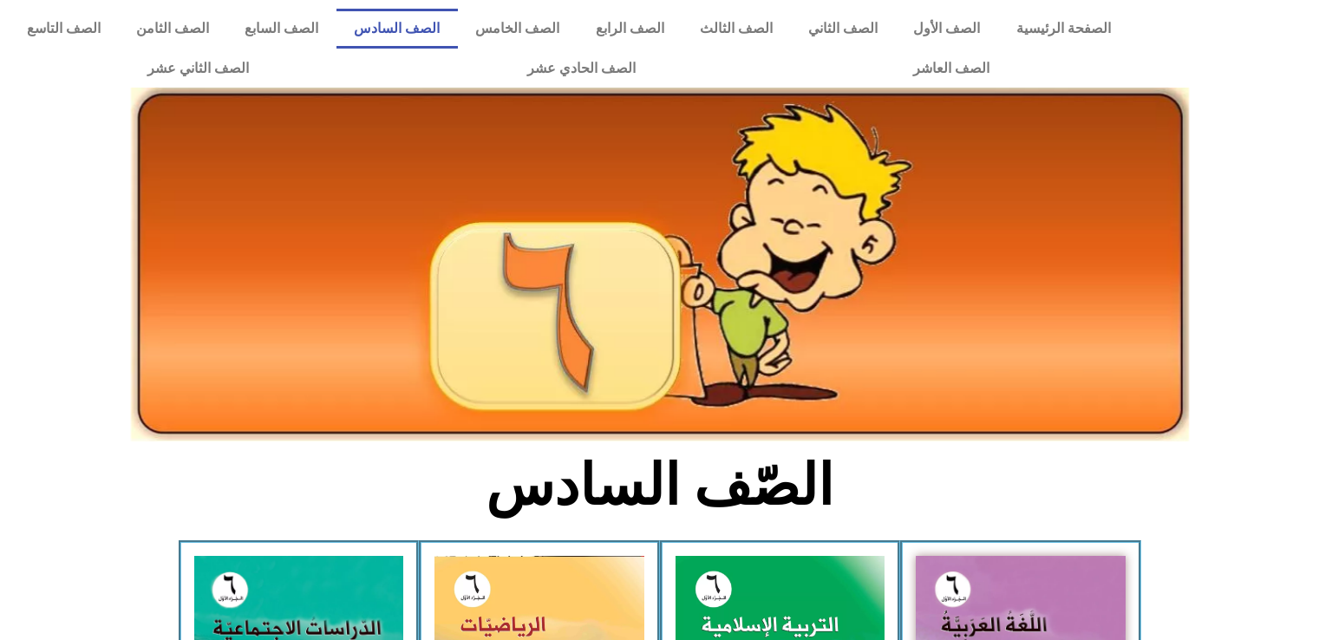  Describe the element at coordinates (281, 29) in the screenshot. I see `a: الصف السابع` at that location.